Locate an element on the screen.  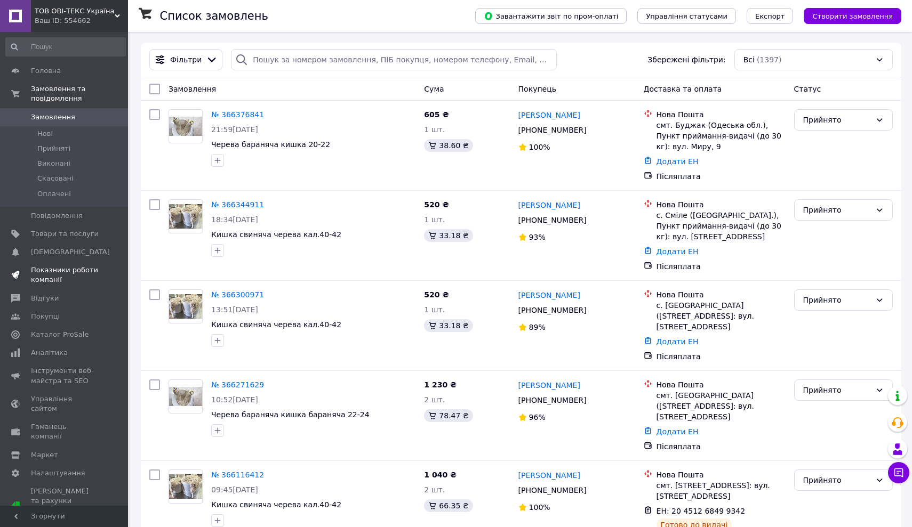
button: Управління статусами is located at coordinates (686, 16).